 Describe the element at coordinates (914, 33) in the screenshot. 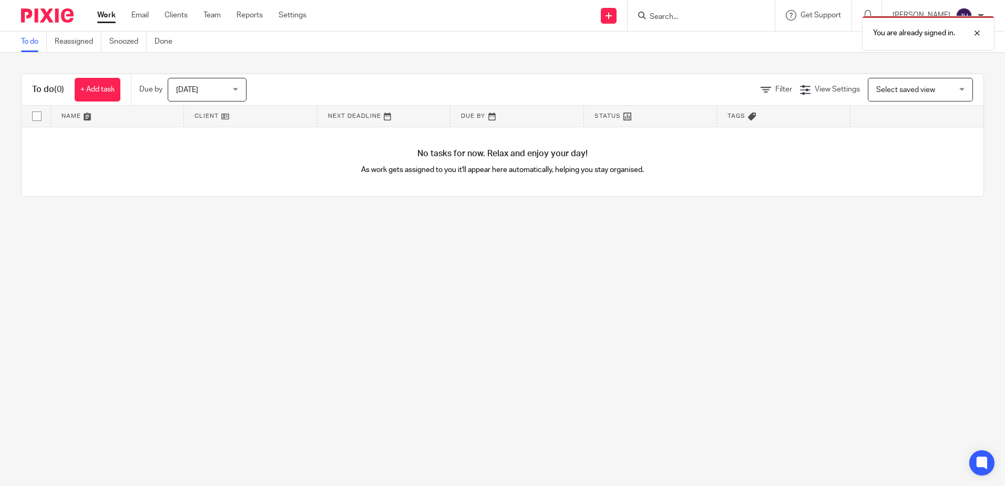

I see `p: You are already signed in.` at that location.